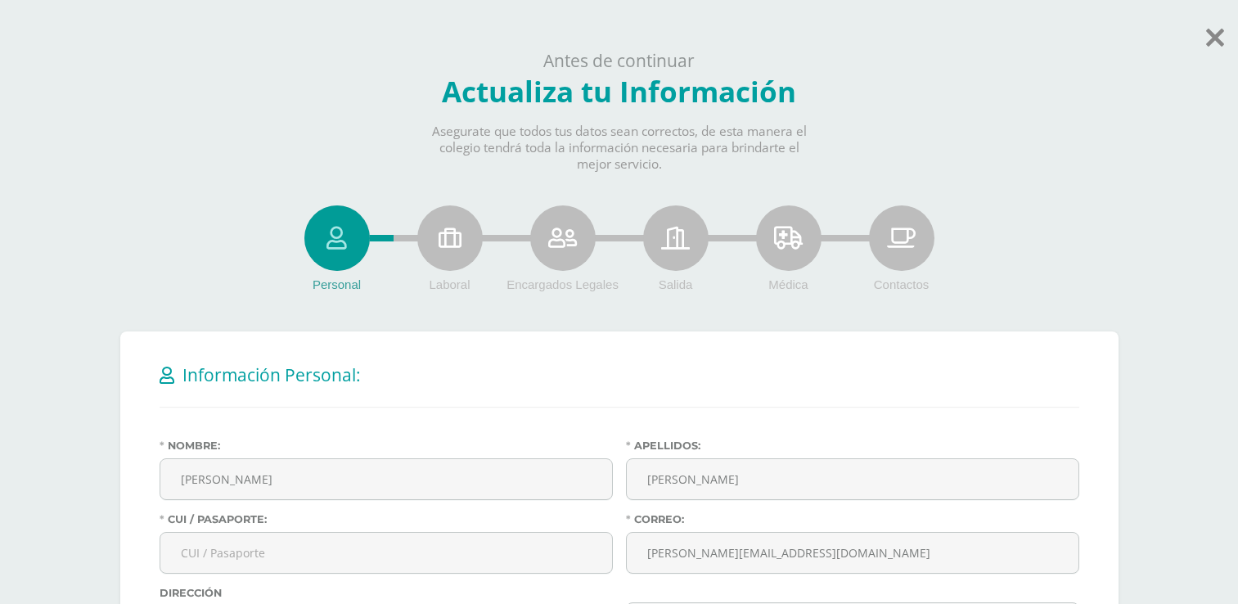  What do you see at coordinates (386, 552) in the screenshot?
I see `input: CUI / Pasaporte` at bounding box center [386, 552].